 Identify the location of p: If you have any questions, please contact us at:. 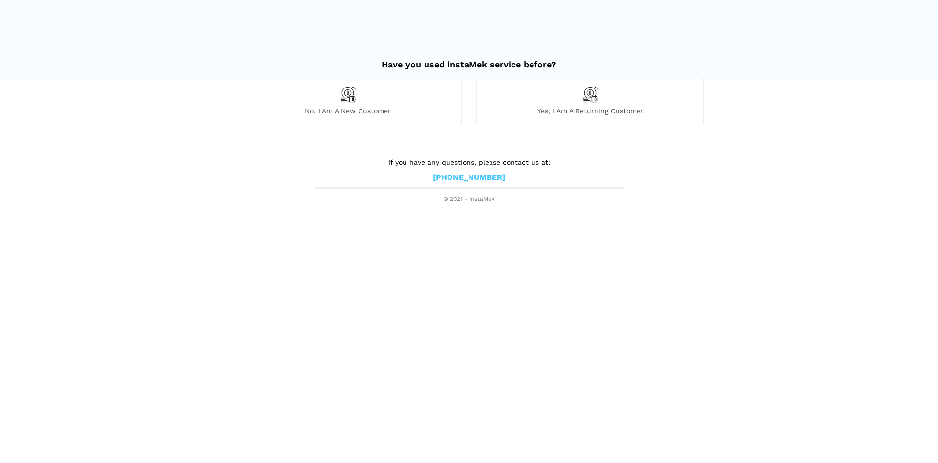
(469, 162).